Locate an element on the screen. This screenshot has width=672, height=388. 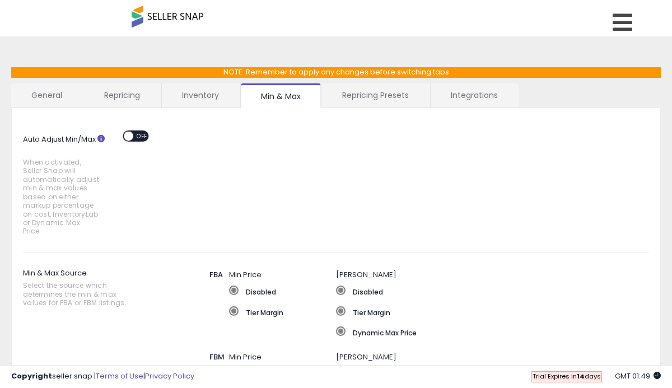
label: Dynamic Max Price is located at coordinates (470, 332).